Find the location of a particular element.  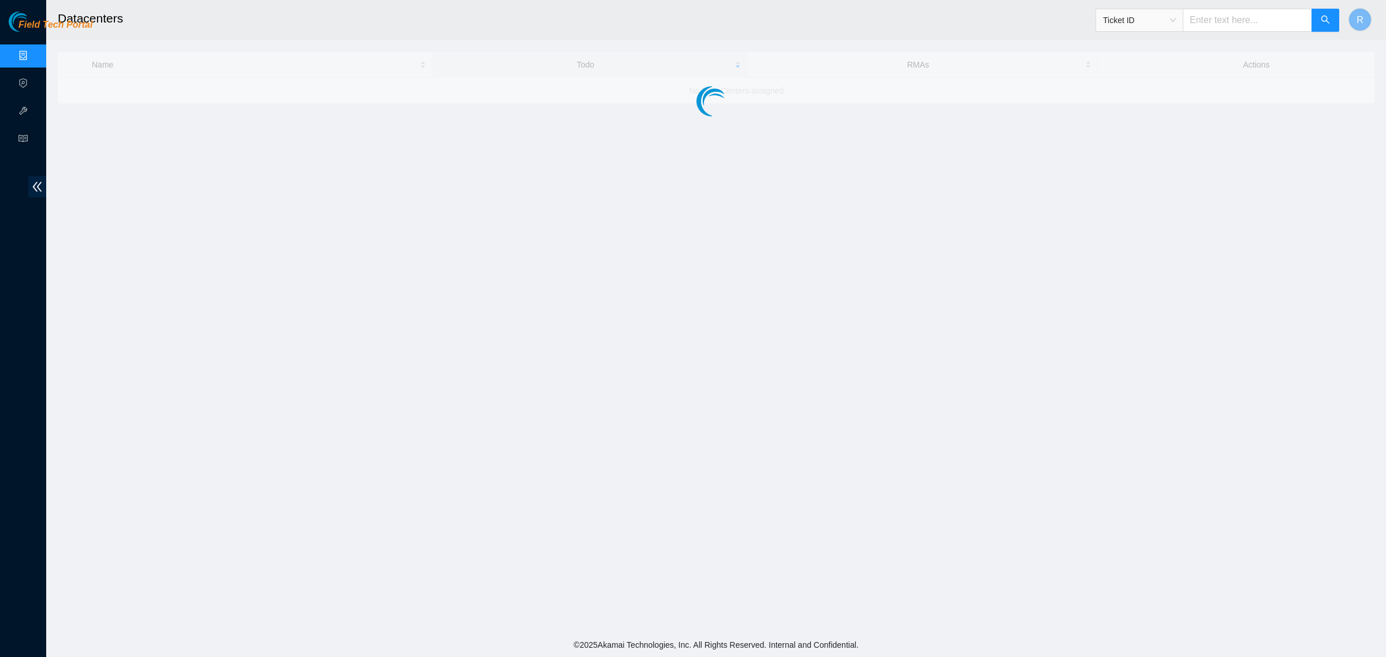

footer: © 2025 Akamai Technologies, Inc. All Rights Reserved. Internal and Confidential. is located at coordinates (716, 645).